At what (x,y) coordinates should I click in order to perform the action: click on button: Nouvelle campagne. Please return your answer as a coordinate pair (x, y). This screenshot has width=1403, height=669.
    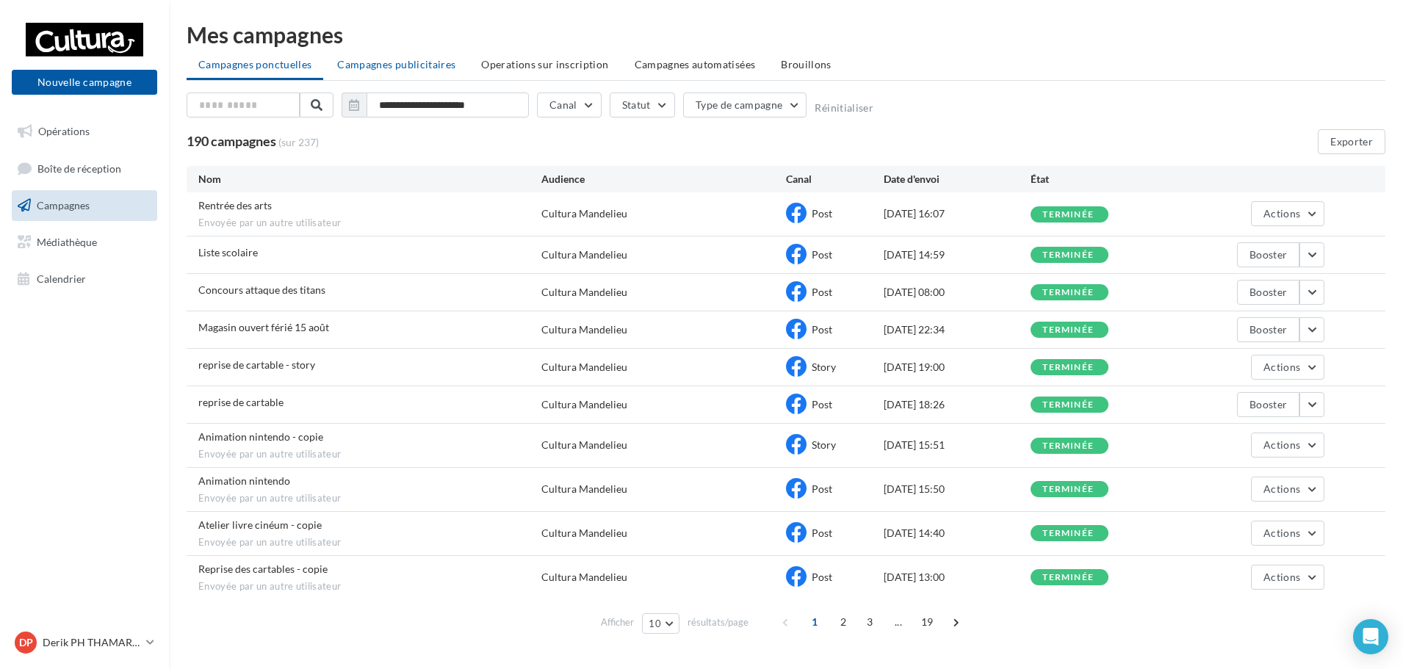
    Looking at the image, I should click on (84, 82).